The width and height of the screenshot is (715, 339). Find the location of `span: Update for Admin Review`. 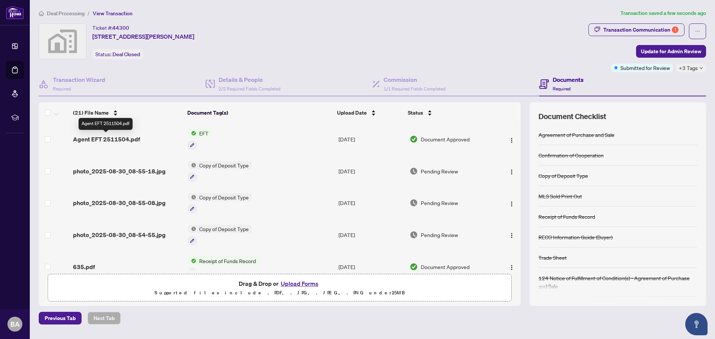

span: Update for Admin Review is located at coordinates (671, 51).